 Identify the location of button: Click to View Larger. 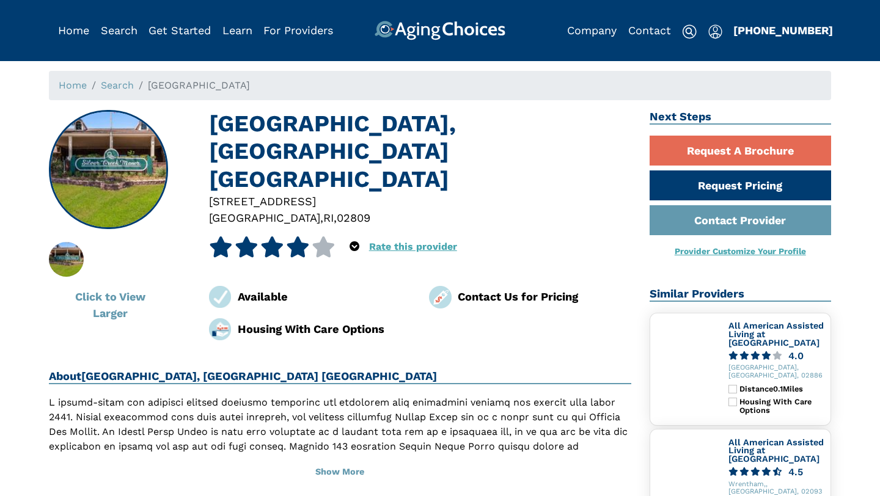
(110, 305).